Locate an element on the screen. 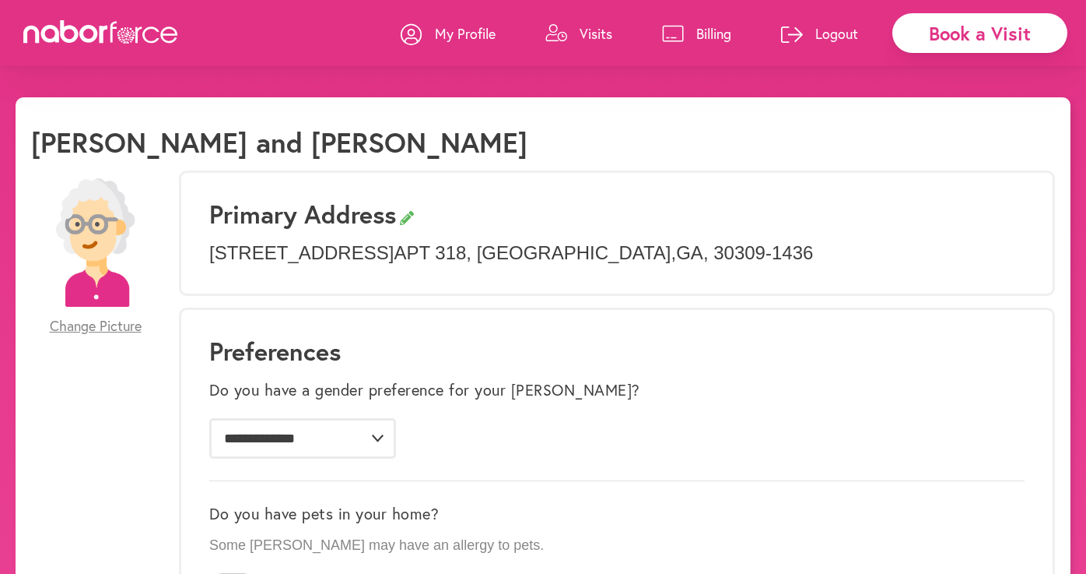 The height and width of the screenshot is (574, 1086). img: efc20bcf08b0dac87679abea64c1faab.png is located at coordinates (95, 242).